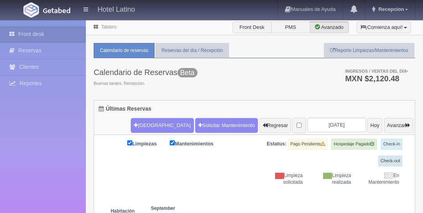 The width and height of the screenshot is (423, 213). What do you see at coordinates (377, 71) in the screenshot?
I see `span: Ingresos / Ventas del día` at bounding box center [377, 71].